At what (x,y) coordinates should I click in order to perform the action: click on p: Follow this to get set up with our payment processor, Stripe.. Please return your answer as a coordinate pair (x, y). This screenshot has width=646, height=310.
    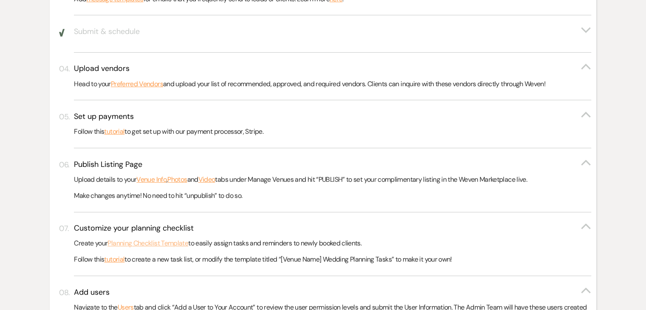
    Looking at the image, I should click on (332, 132).